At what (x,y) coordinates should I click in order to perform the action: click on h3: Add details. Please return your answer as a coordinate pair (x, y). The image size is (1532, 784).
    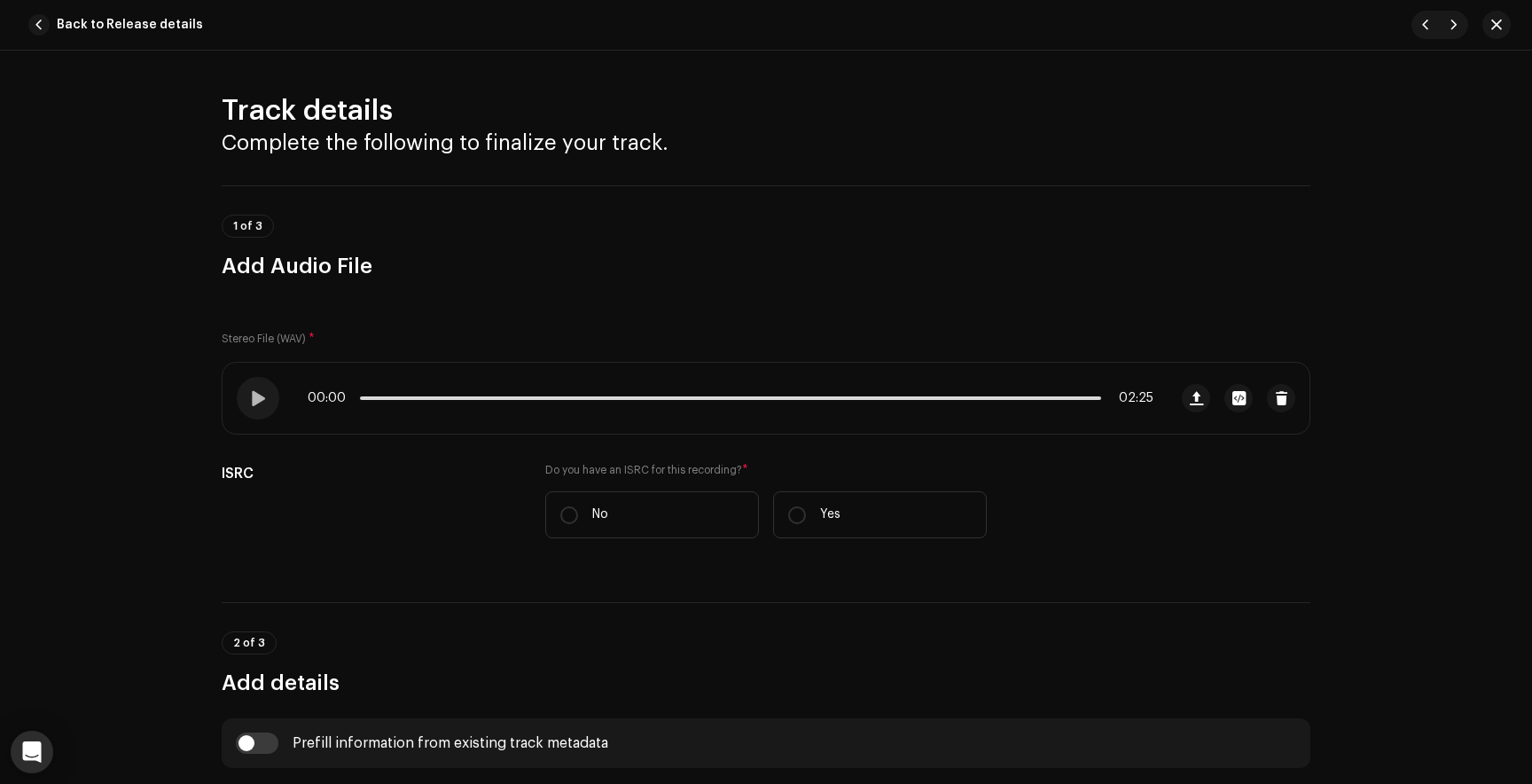
    Looking at the image, I should click on (766, 683).